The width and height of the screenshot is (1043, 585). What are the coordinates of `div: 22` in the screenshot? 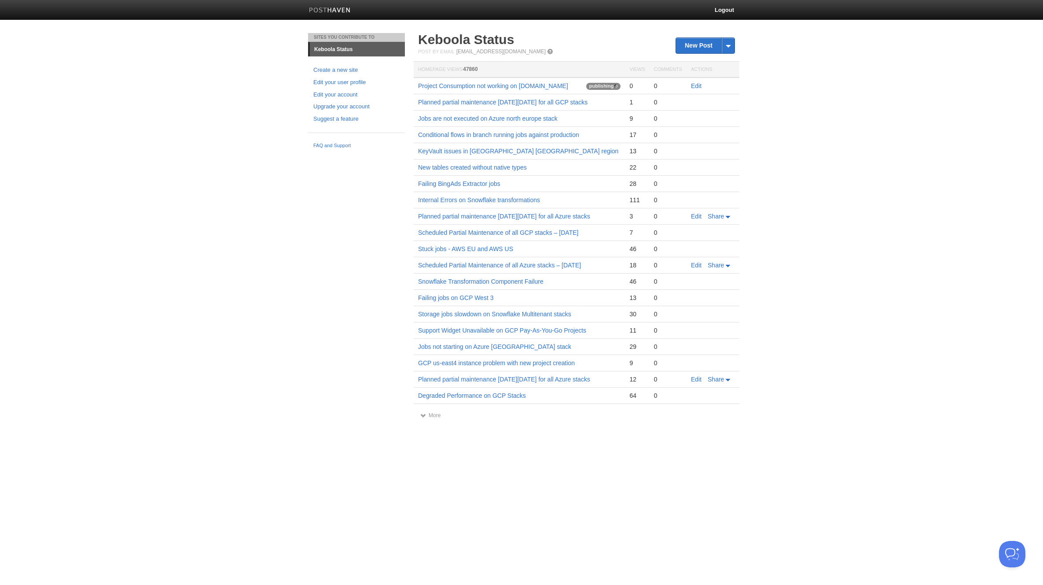 It's located at (637, 167).